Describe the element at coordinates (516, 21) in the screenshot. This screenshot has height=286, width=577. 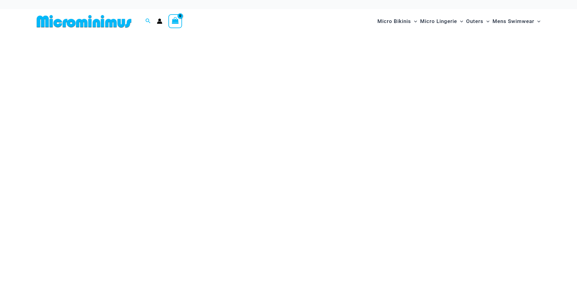
I see `a: Mens SwimwearMenu ToggleMenu Toggle` at that location.